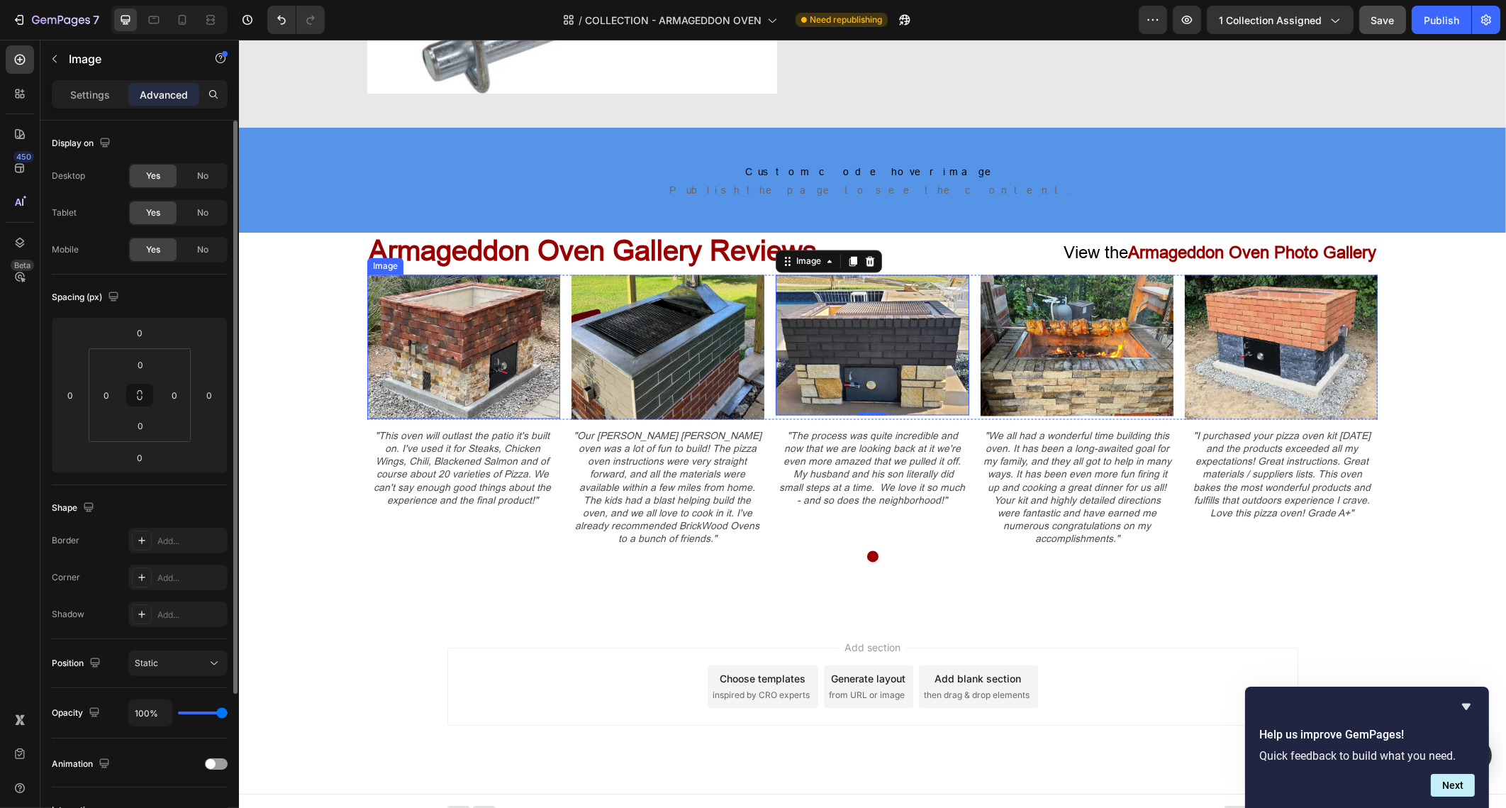  I want to click on strong: Armageddon Oven Photo Gallery, so click(1013, 213).